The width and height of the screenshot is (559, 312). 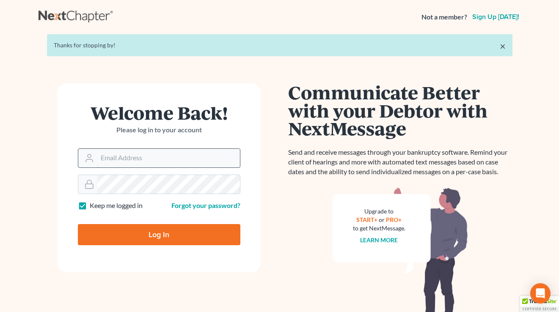 What do you see at coordinates (116, 206) in the screenshot?
I see `label: Keep me logged in` at bounding box center [116, 206].